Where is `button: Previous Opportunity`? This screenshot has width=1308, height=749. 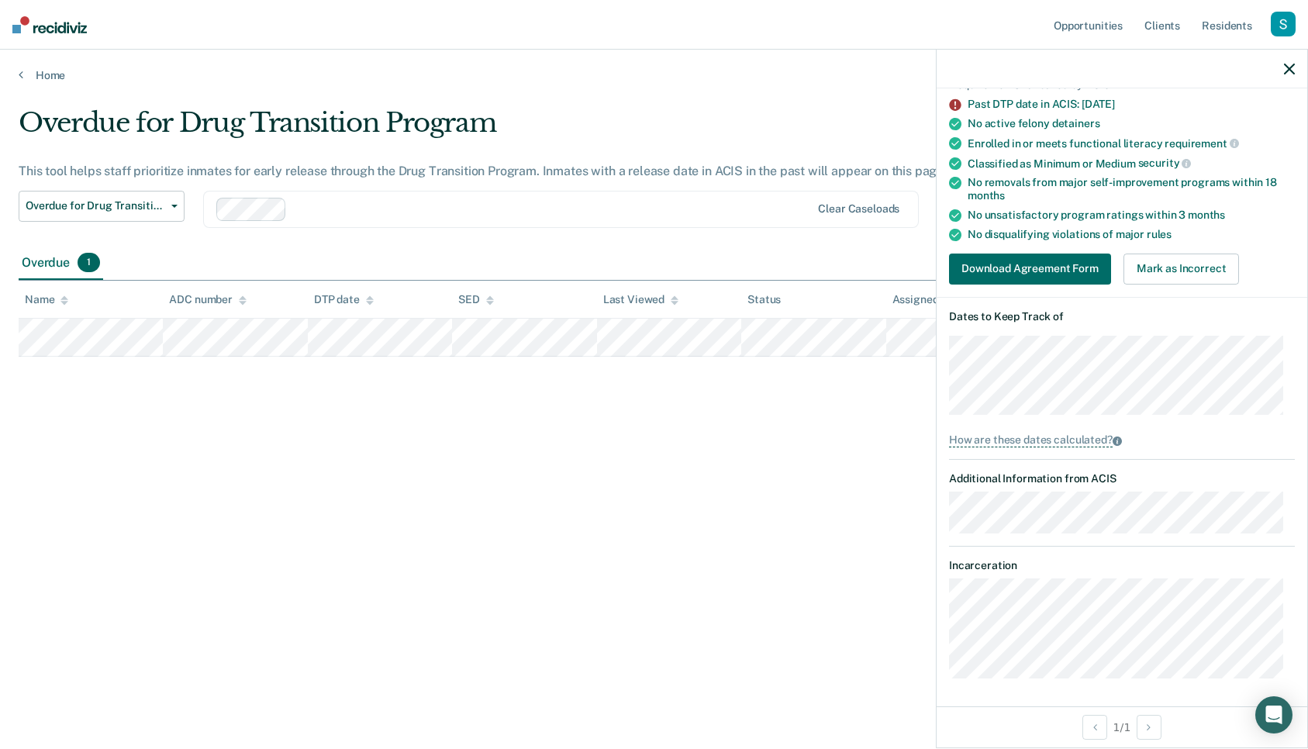
button: Previous Opportunity is located at coordinates (1095, 727).